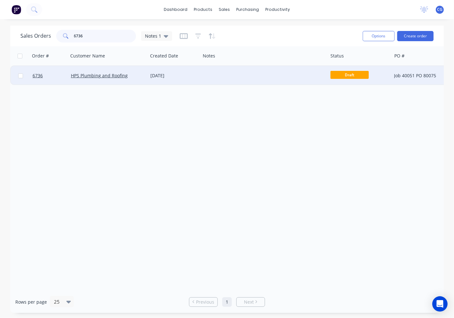 The height and width of the screenshot is (318, 454). I want to click on div: productivity, so click(278, 10).